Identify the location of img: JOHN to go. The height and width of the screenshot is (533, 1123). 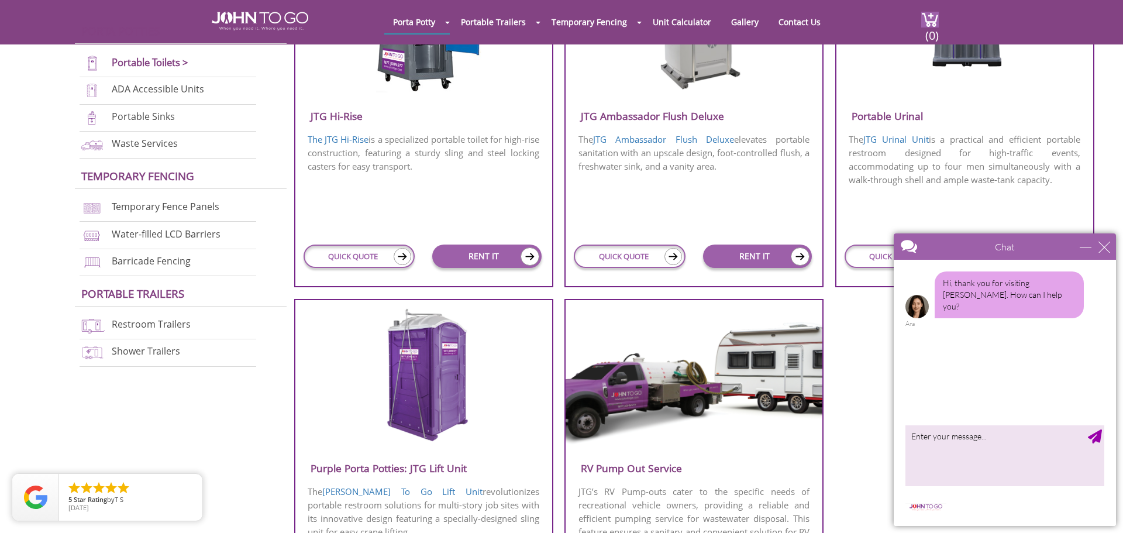
(260, 21).